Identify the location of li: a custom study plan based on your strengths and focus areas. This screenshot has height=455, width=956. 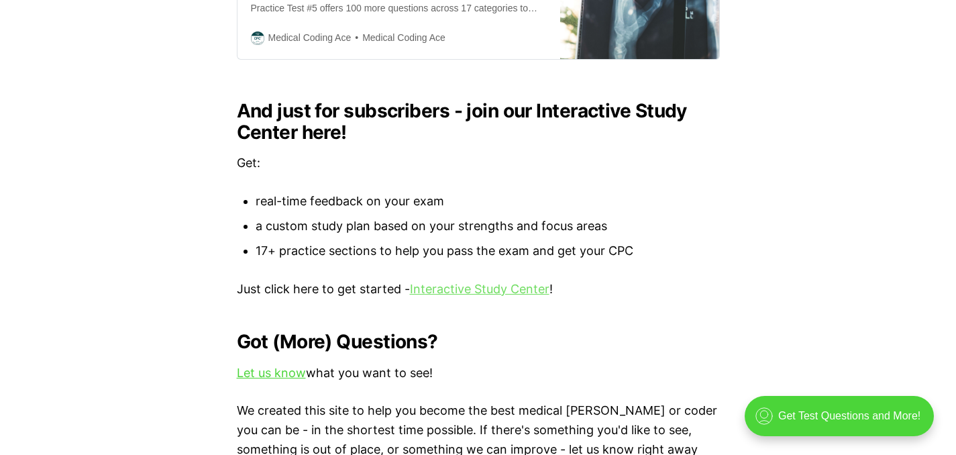
(488, 226).